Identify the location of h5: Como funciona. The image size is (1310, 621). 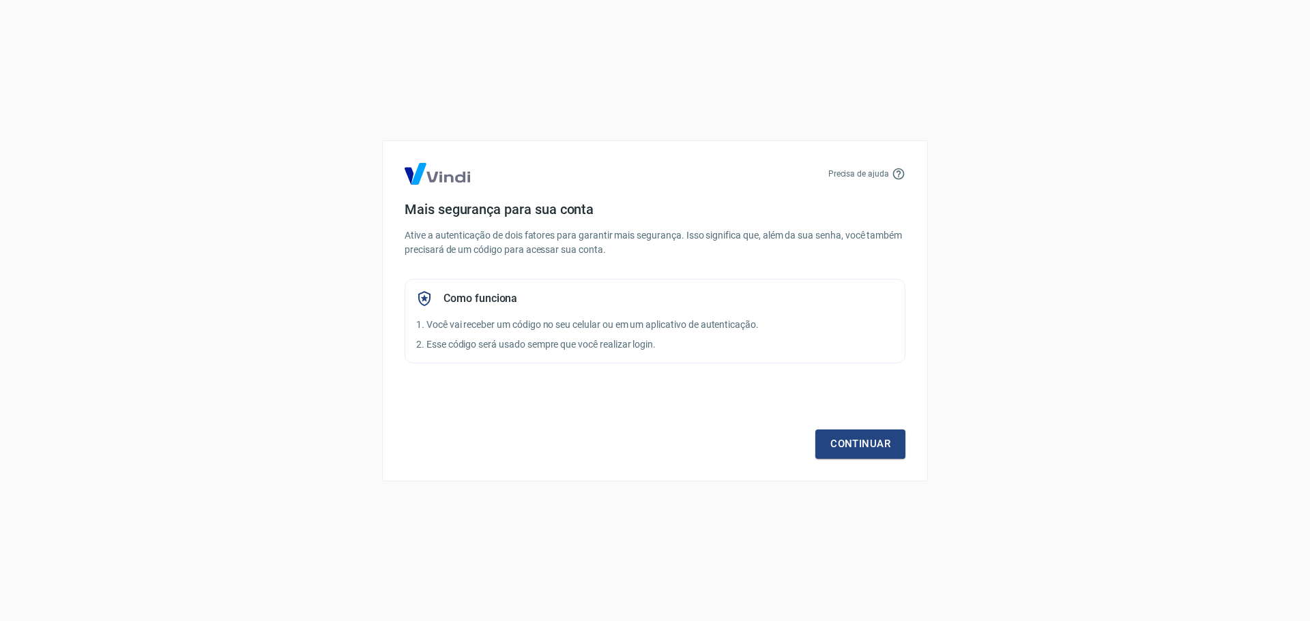
(480, 299).